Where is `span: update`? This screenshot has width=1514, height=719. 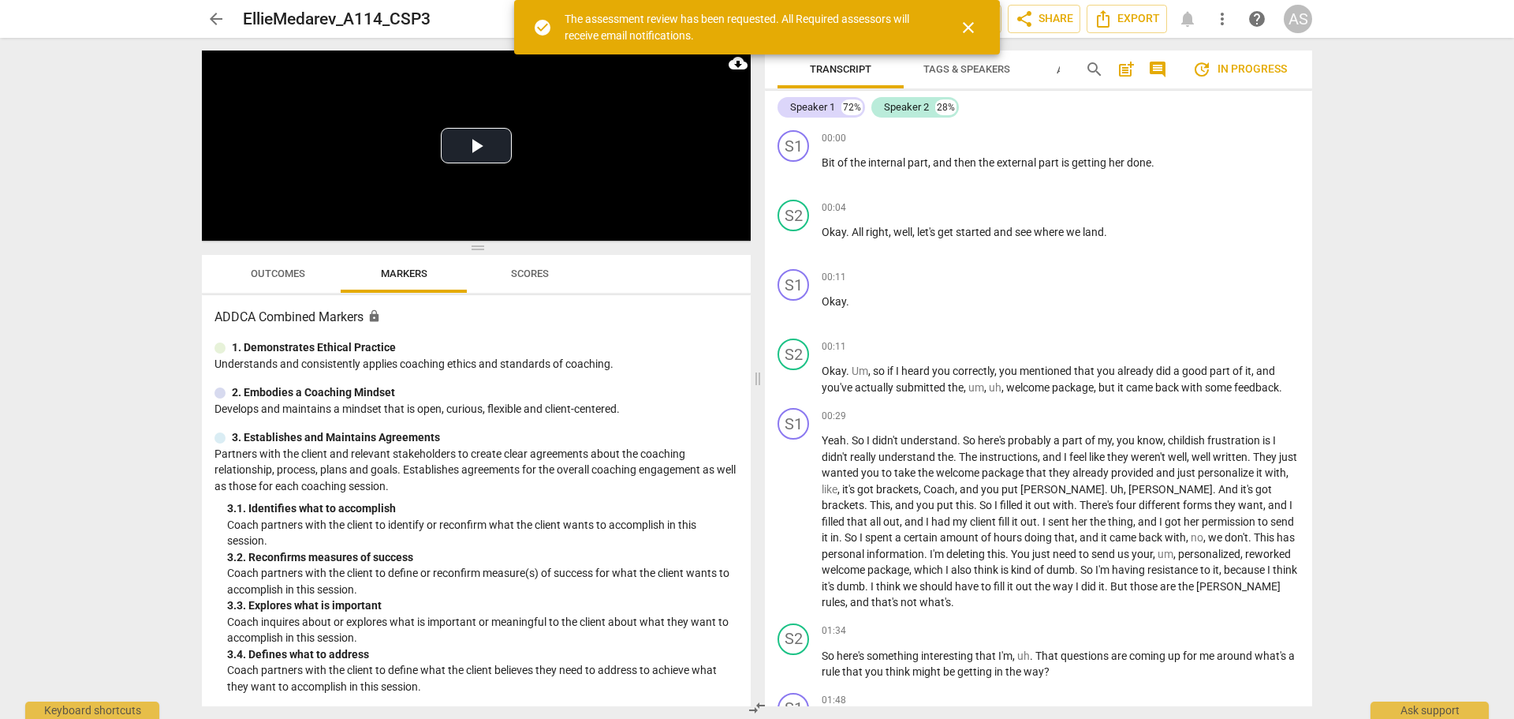
span: update is located at coordinates (1202, 69).